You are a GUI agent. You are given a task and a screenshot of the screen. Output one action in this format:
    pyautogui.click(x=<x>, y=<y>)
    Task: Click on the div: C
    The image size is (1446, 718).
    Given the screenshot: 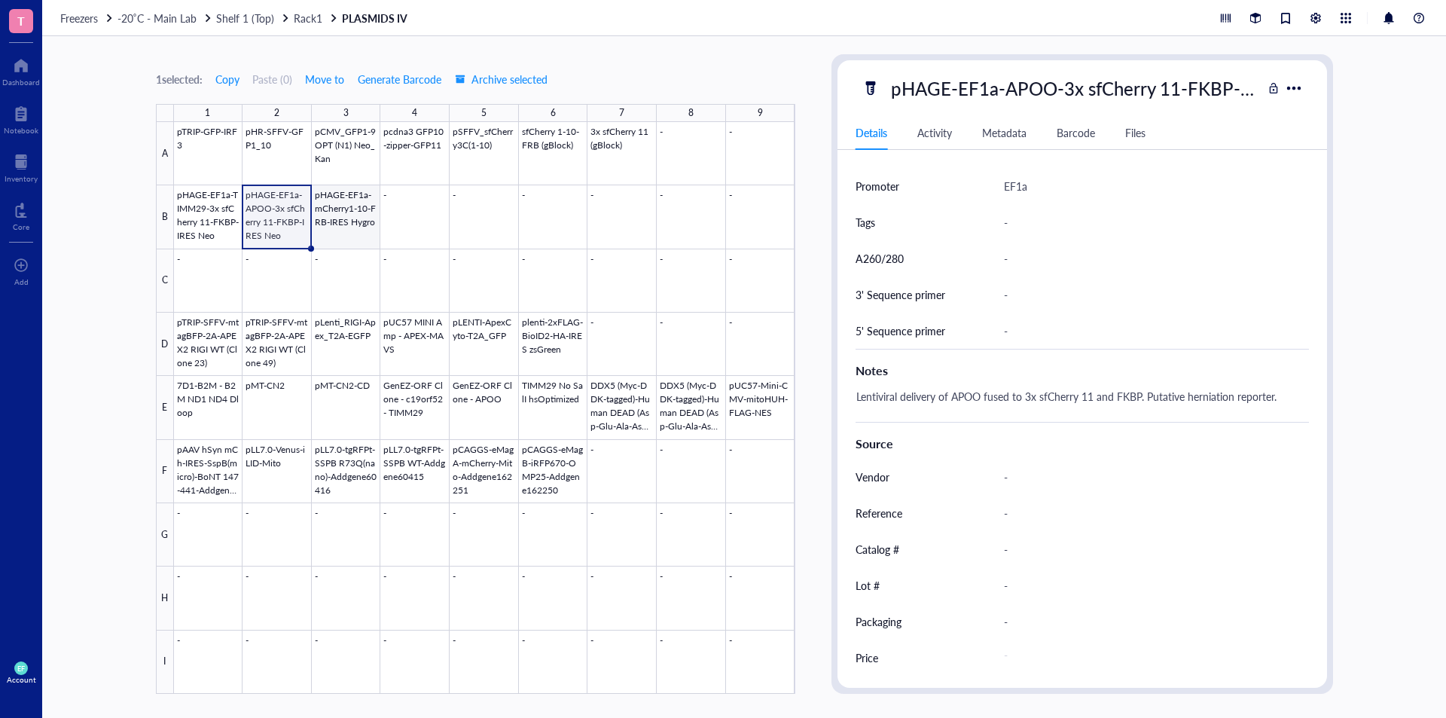 What is the action you would take?
    pyautogui.click(x=165, y=281)
    